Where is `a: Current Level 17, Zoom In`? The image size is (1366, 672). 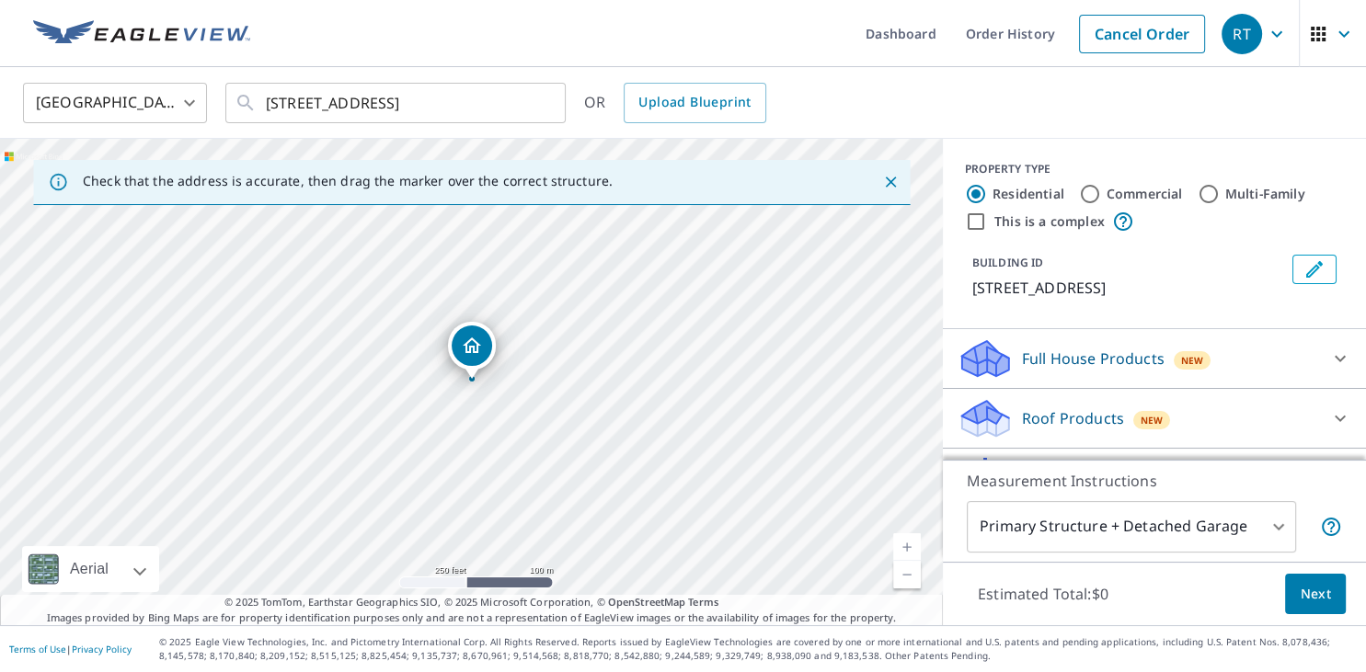
a: Current Level 17, Zoom In is located at coordinates (907, 547).